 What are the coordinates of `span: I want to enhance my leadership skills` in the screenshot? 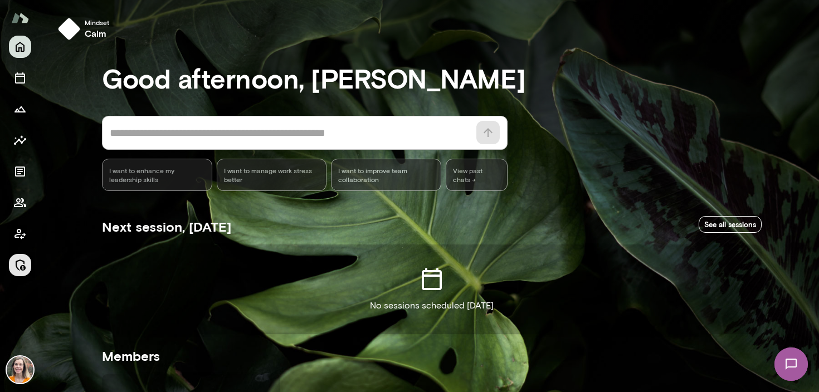 It's located at (157, 175).